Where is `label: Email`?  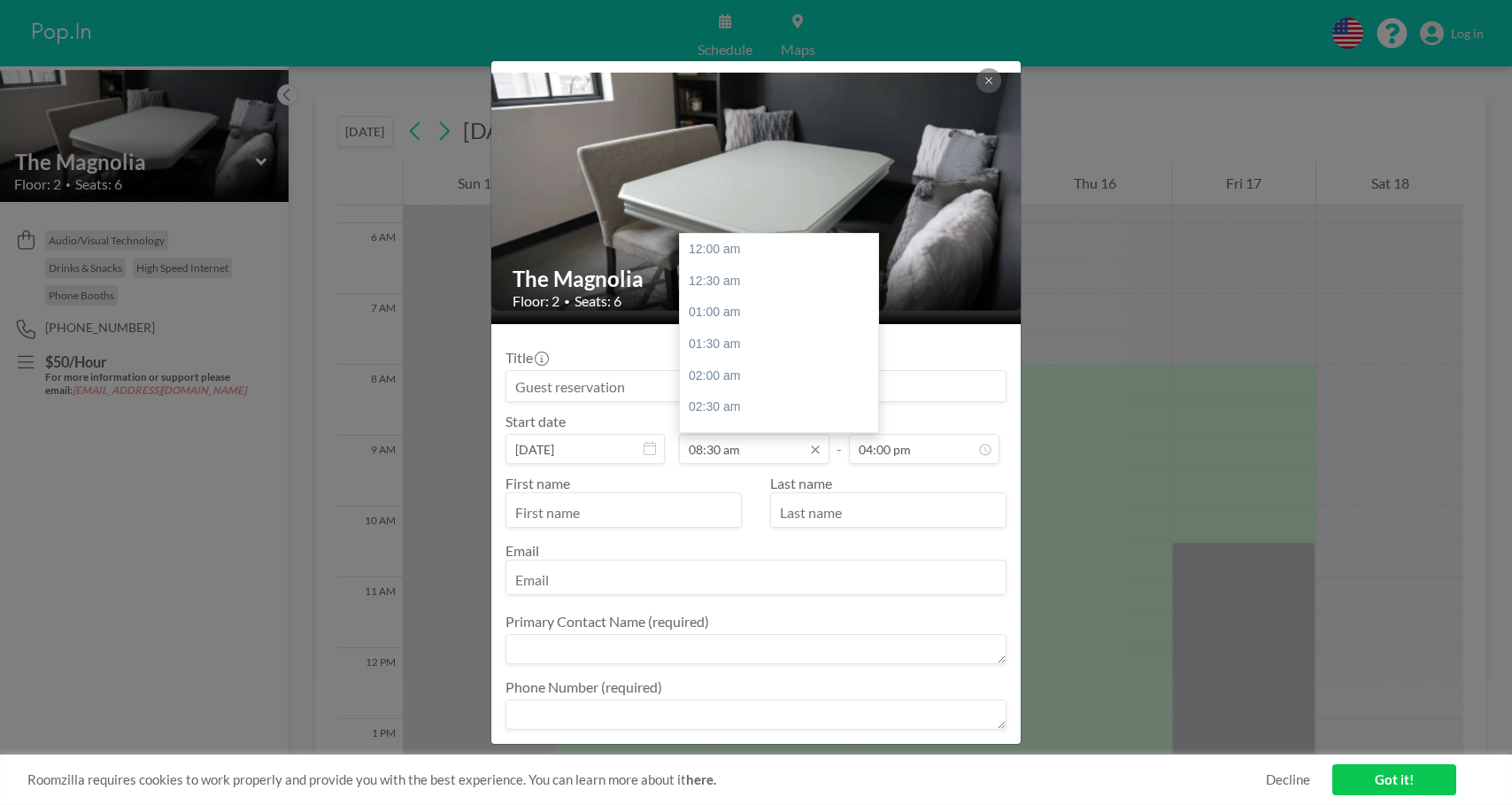
label: Email is located at coordinates (522, 550).